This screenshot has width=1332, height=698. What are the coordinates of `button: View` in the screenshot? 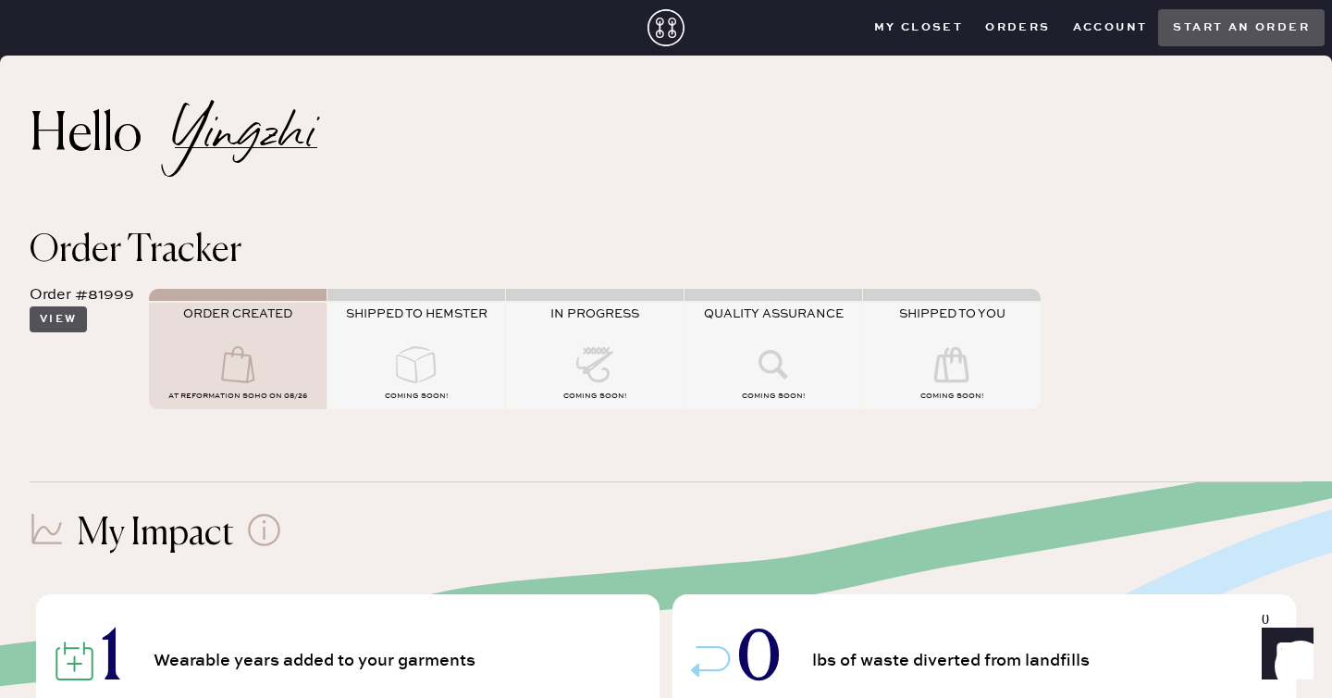 It's located at (58, 319).